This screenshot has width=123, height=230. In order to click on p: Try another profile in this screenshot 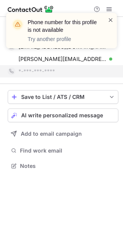, I will do `click(63, 39)`.